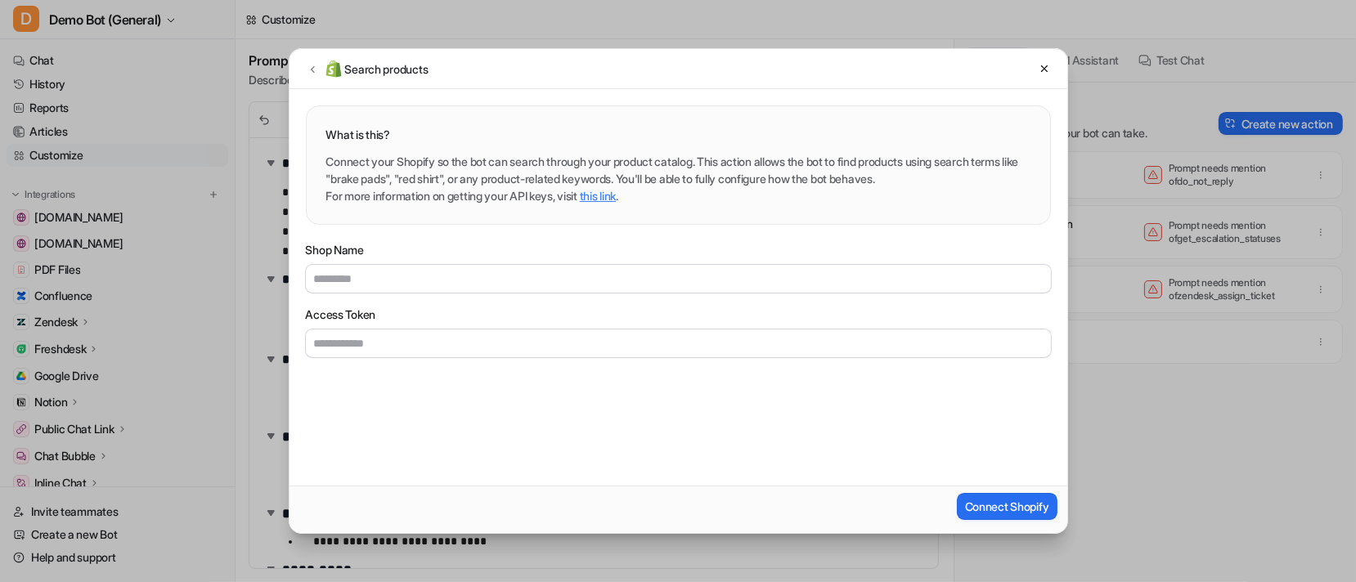 This screenshot has width=1356, height=582. I want to click on span: Connect Shopify, so click(1007, 506).